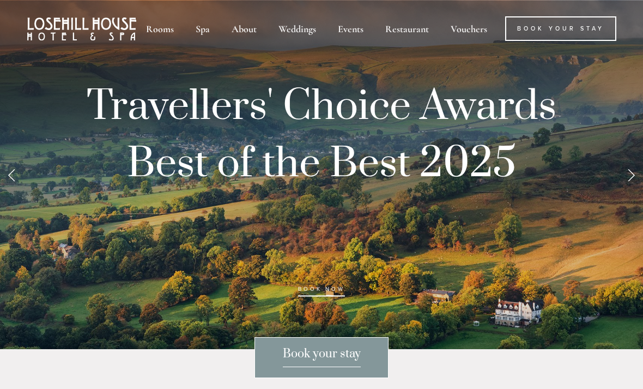  Describe the element at coordinates (244, 28) in the screenshot. I see `div: About` at that location.